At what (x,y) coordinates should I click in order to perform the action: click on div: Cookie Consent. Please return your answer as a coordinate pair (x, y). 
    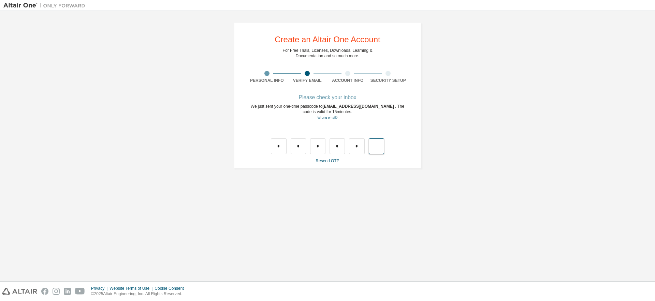
    Looking at the image, I should click on (171, 289).